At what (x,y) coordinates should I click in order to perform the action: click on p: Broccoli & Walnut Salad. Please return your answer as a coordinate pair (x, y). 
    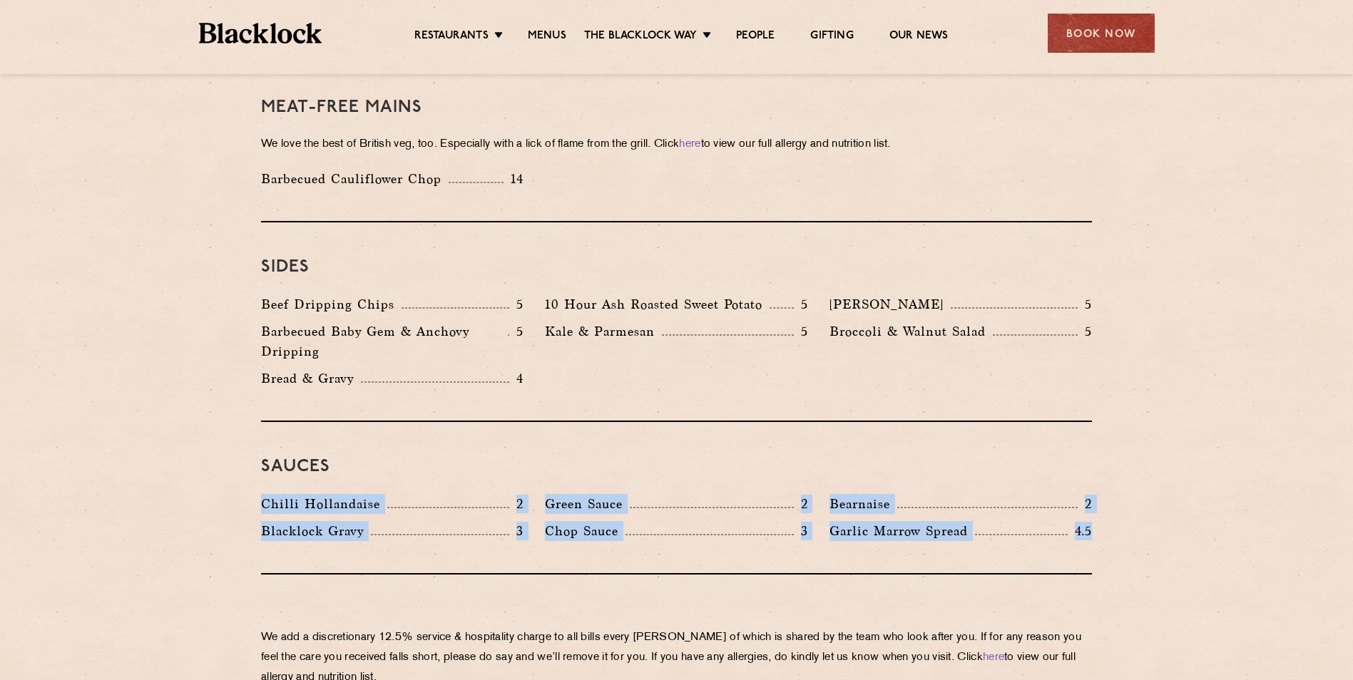
    Looking at the image, I should click on (911, 332).